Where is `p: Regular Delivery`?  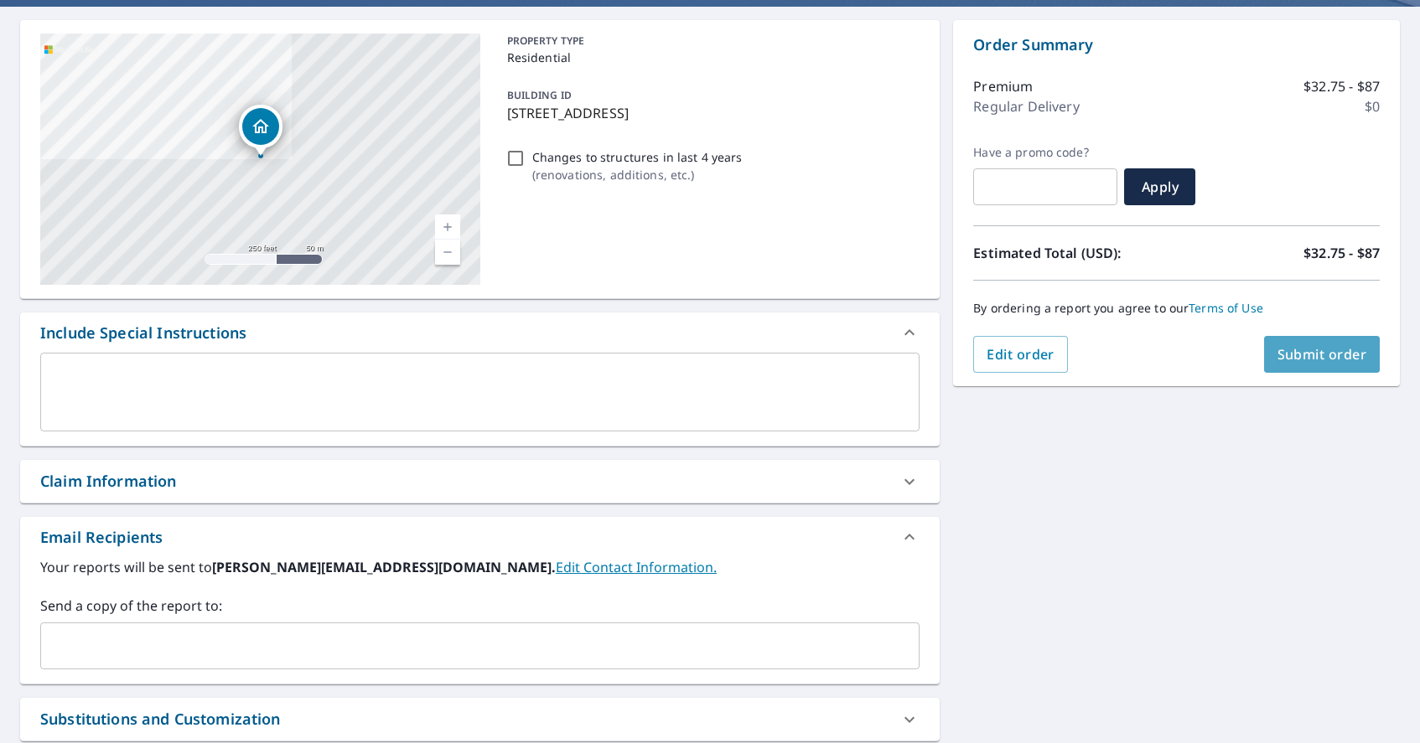
p: Regular Delivery is located at coordinates (1026, 106).